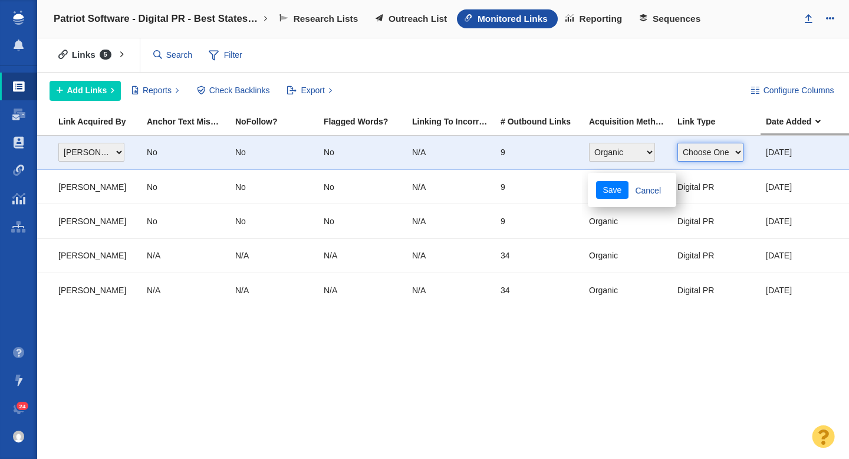 Image resolution: width=849 pixels, height=459 pixels. What do you see at coordinates (85, 91) in the screenshot?
I see `button: Add Links` at bounding box center [85, 91].